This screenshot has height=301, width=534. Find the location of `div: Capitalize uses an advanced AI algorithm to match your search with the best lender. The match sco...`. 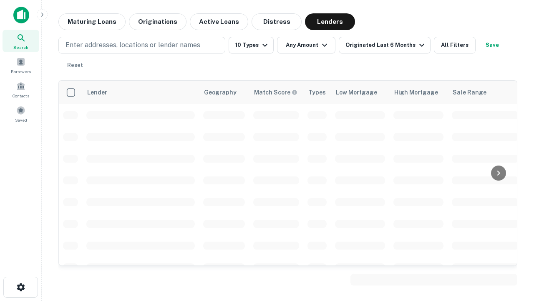

div: Capitalize uses an advanced AI algorithm to match your search with the best lender. The match sco... is located at coordinates (276, 92).